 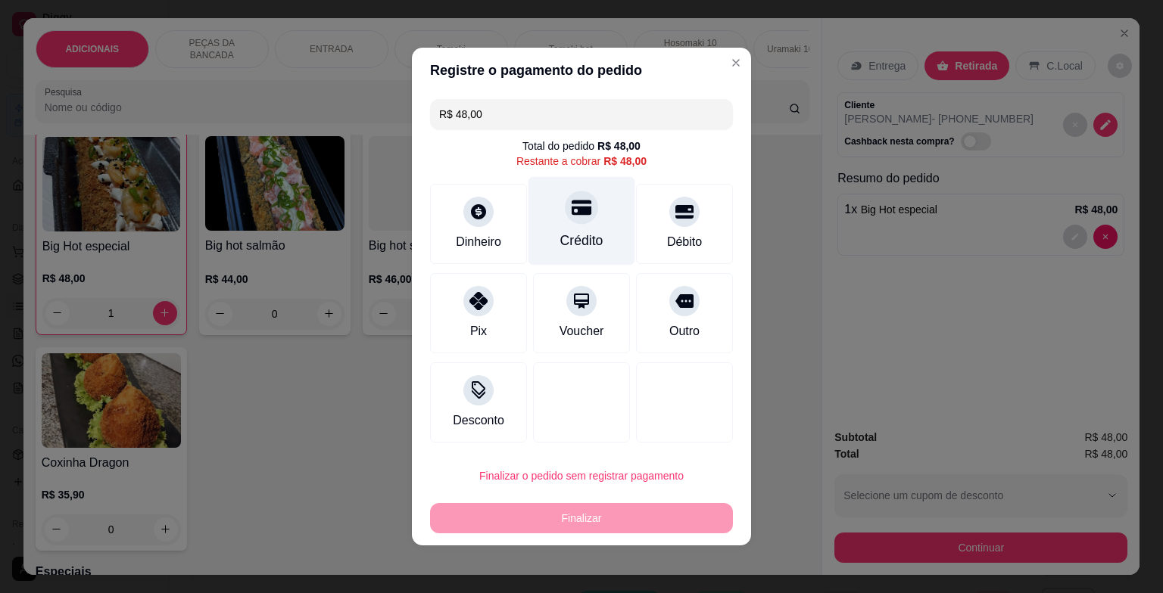 What do you see at coordinates (478, 332) in the screenshot?
I see `div: Pix` at bounding box center [478, 332].